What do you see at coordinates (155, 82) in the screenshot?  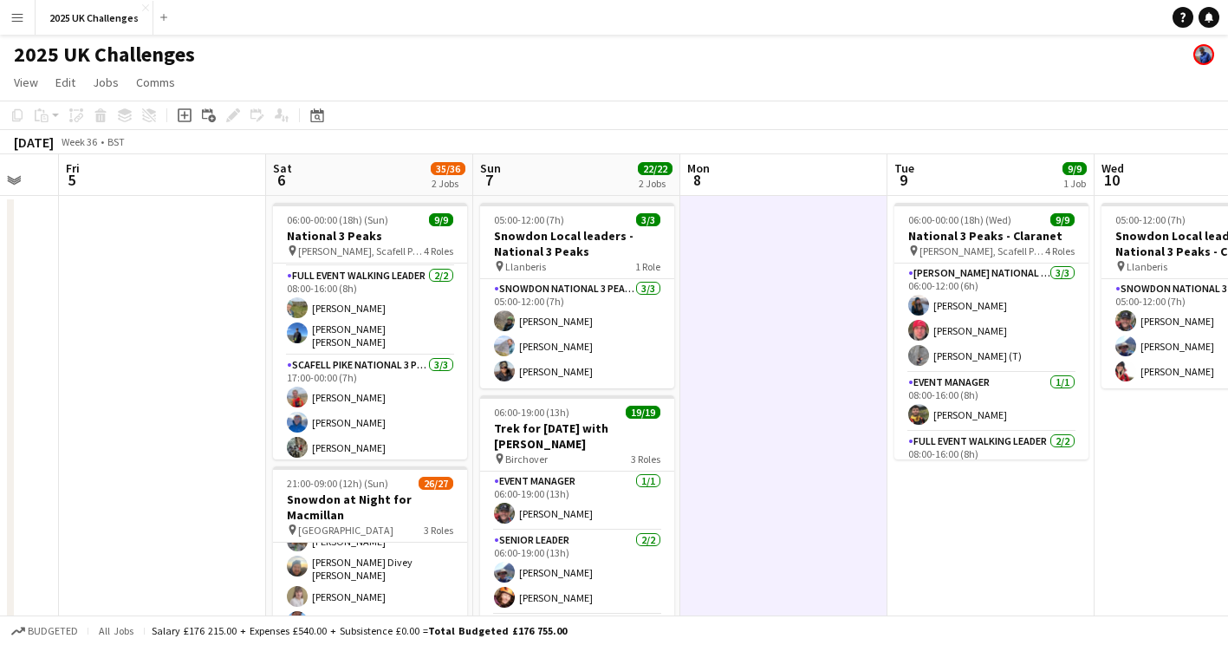 I see `span: Comms` at bounding box center [155, 82].